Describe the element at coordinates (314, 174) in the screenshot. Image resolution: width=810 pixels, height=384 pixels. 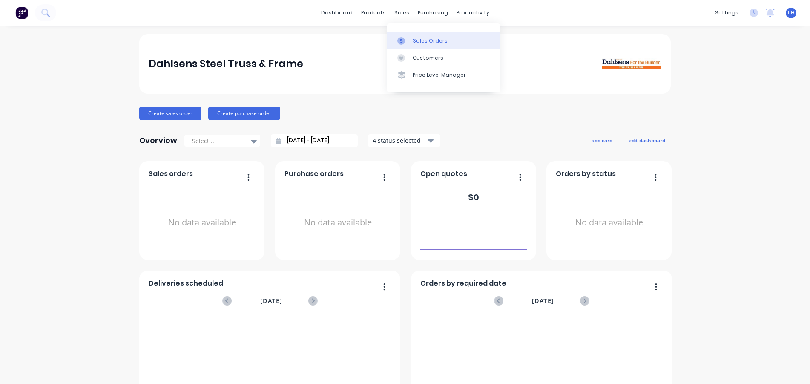
I see `span: Purchase orders` at that location.